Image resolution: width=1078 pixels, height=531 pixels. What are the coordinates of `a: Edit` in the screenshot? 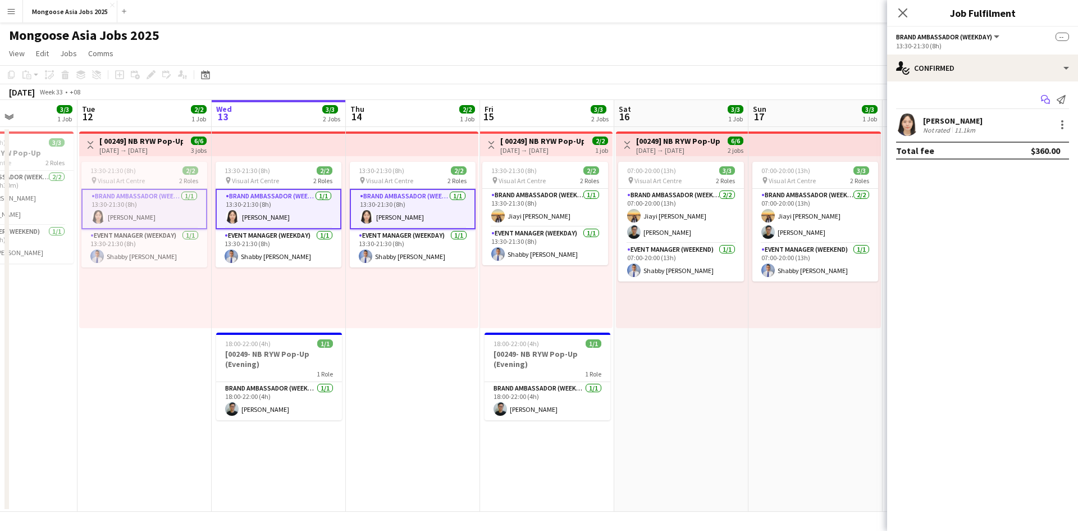 It's located at (42, 53).